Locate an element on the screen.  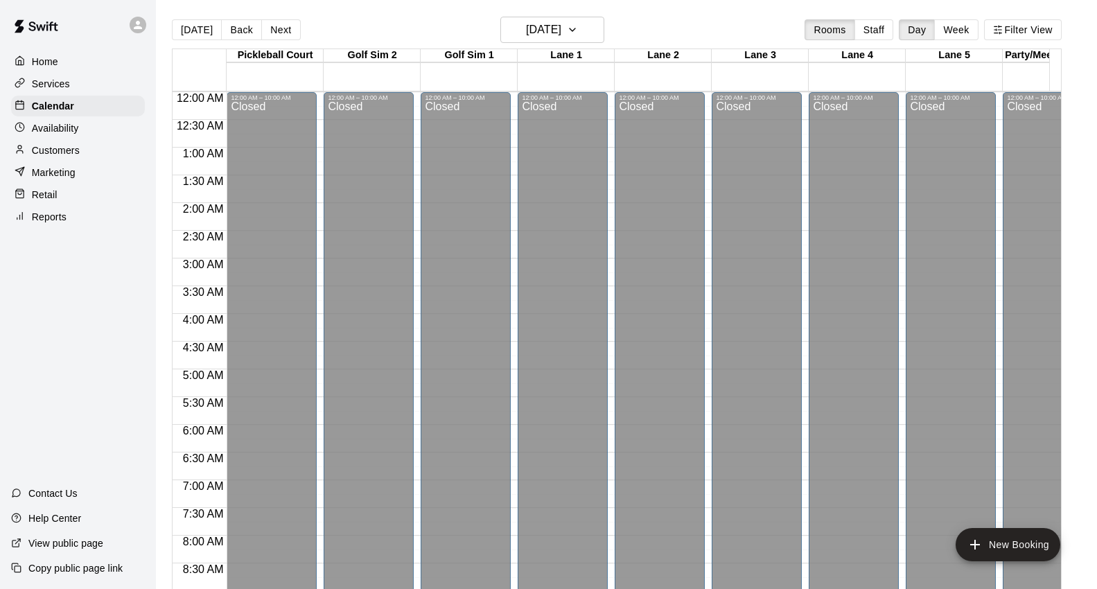
div: Lane 1 is located at coordinates (566, 55).